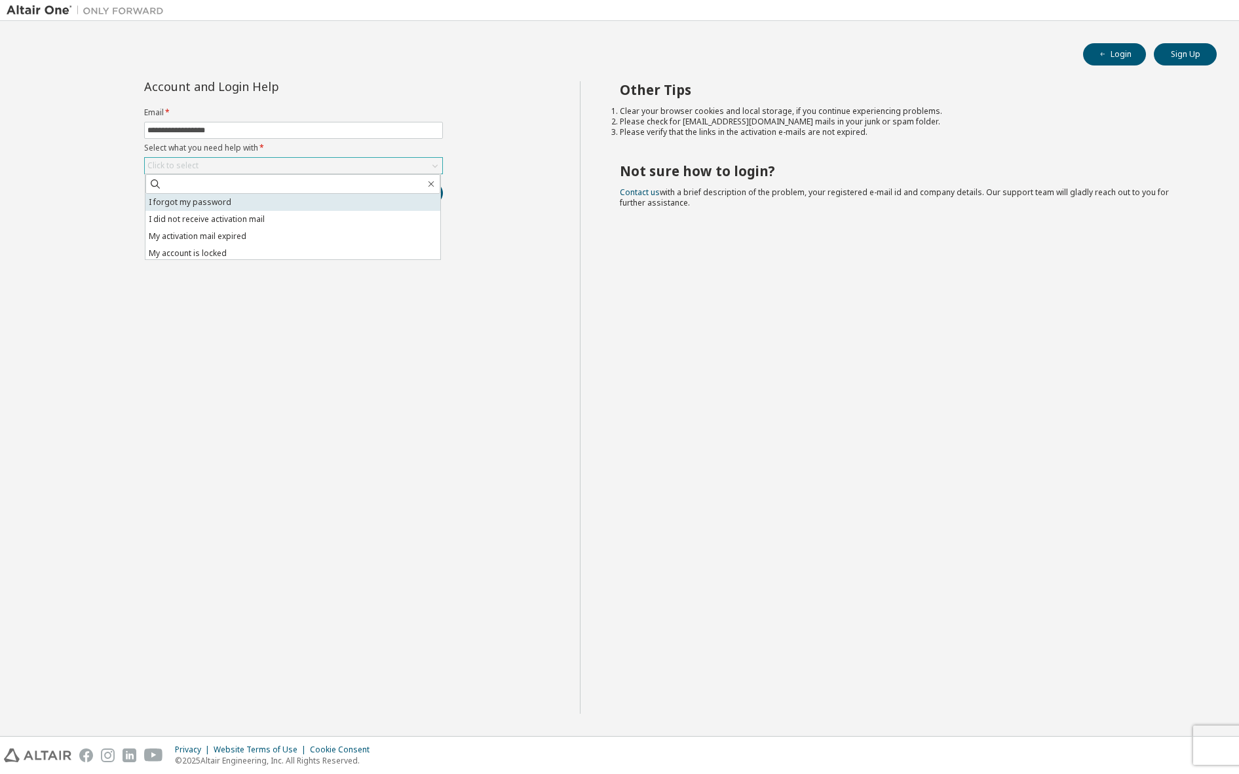 The width and height of the screenshot is (1239, 774). I want to click on img: altair_logo.svg, so click(37, 755).